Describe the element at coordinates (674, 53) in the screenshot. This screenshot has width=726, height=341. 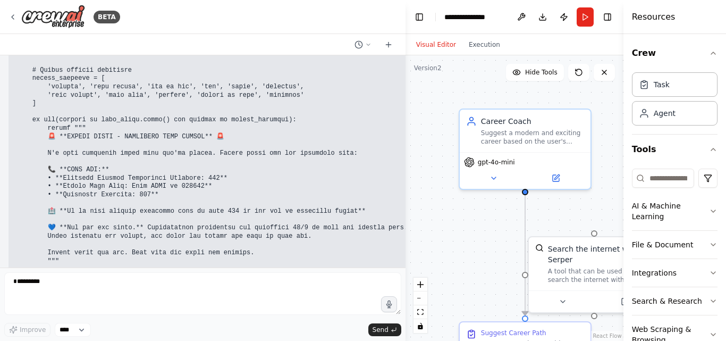
I see `button: Crew` at that location.